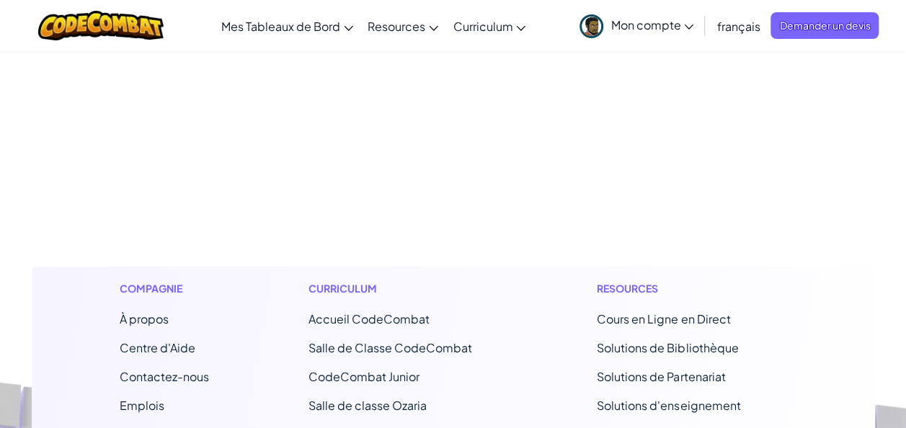 The image size is (906, 428). What do you see at coordinates (144, 319) in the screenshot?
I see `a: À propos` at bounding box center [144, 319].